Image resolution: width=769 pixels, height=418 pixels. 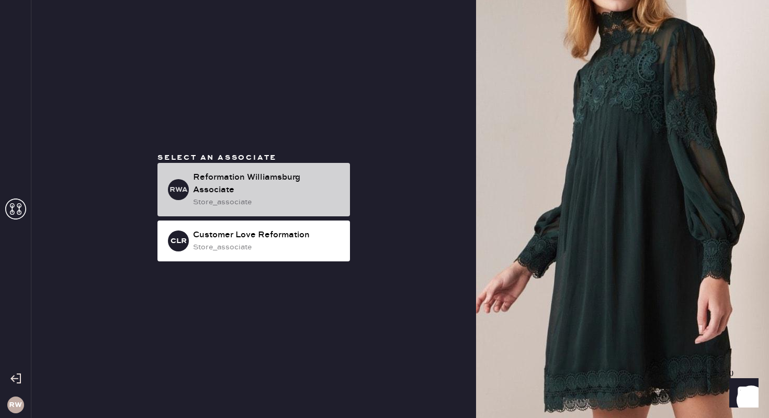 What do you see at coordinates (267, 184) in the screenshot?
I see `div: Reformation Williamsburg Associate` at bounding box center [267, 184].